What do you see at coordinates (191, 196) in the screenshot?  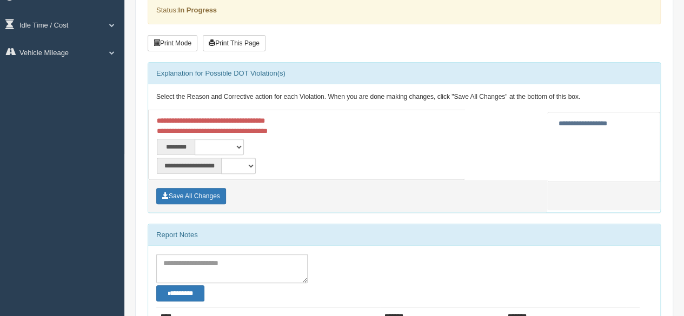 I see `button: Save` at bounding box center [191, 196].